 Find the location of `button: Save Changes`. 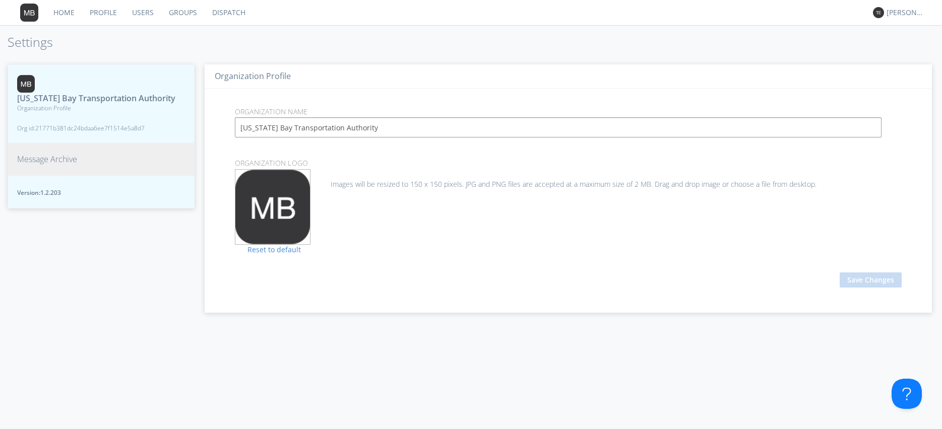

button: Save Changes is located at coordinates (870, 280).